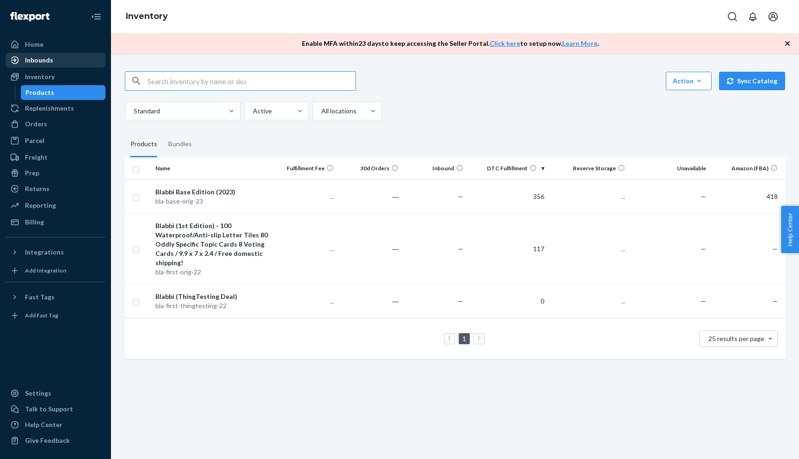 The height and width of the screenshot is (459, 799). What do you see at coordinates (45, 270) in the screenshot?
I see `div: Add Integration` at bounding box center [45, 270].